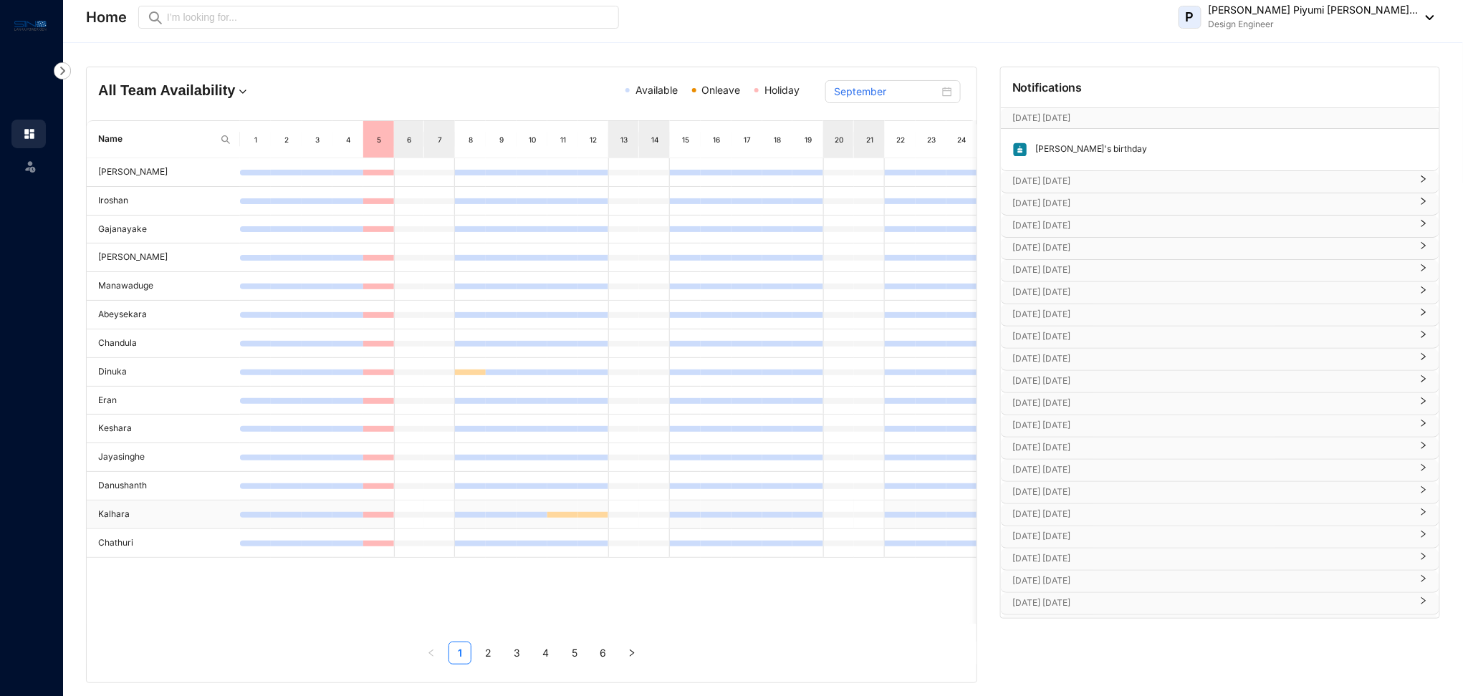  I want to click on span: Available, so click(656, 90).